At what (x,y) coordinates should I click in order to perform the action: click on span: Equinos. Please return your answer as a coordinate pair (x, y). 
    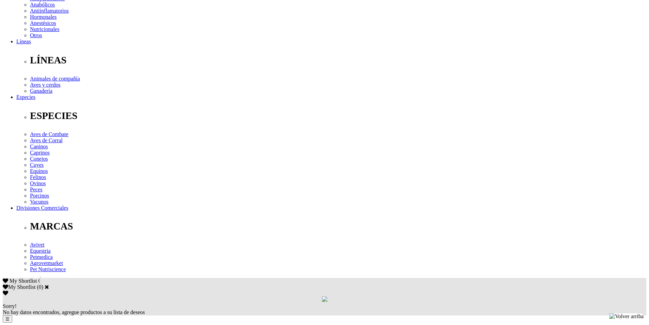
    Looking at the image, I should click on (39, 171).